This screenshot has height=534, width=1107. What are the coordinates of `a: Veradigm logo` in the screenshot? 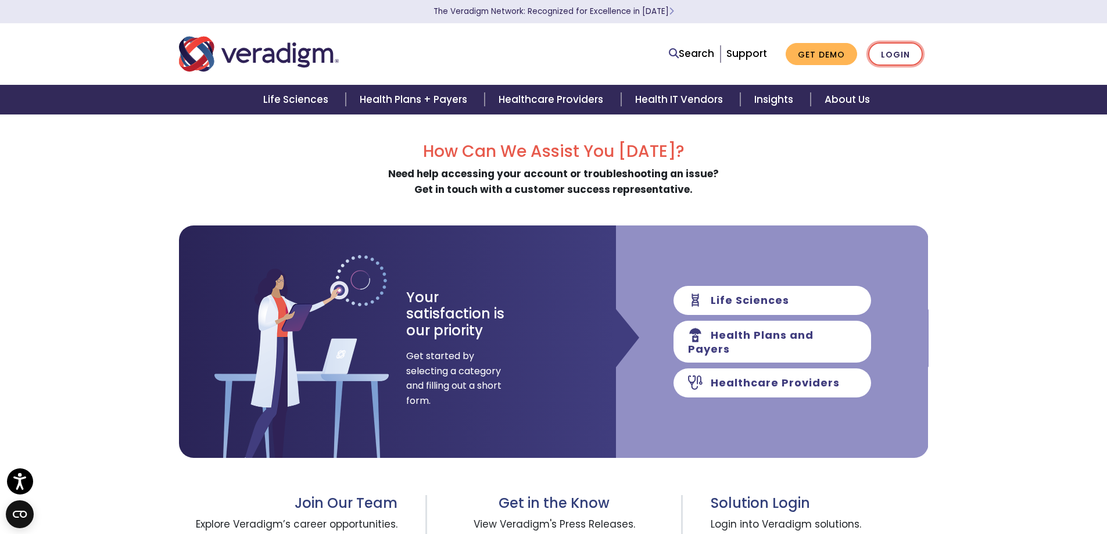 It's located at (259, 54).